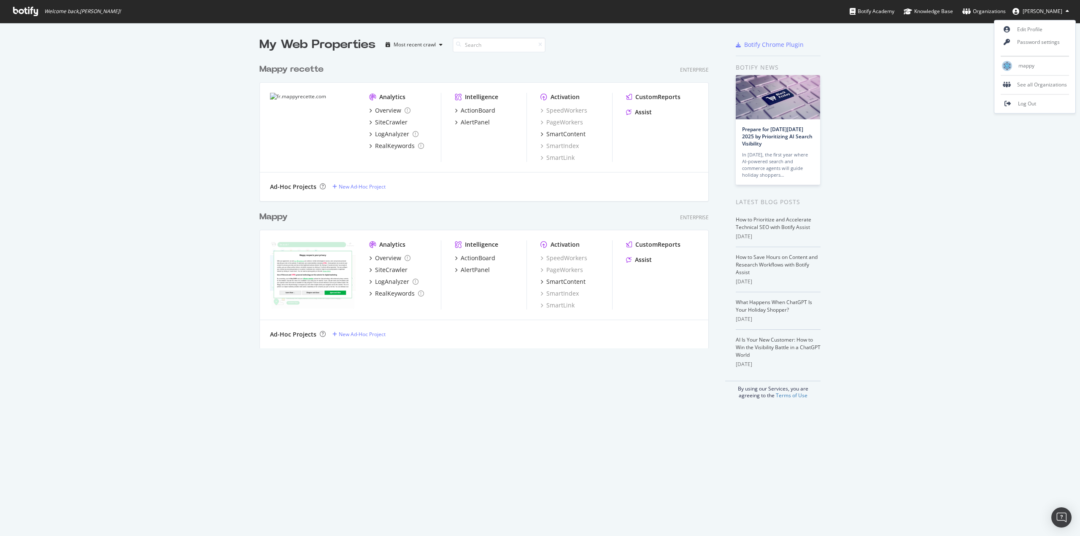 The width and height of the screenshot is (1080, 536). Describe the element at coordinates (1035, 104) in the screenshot. I see `a: Log Out` at that location.